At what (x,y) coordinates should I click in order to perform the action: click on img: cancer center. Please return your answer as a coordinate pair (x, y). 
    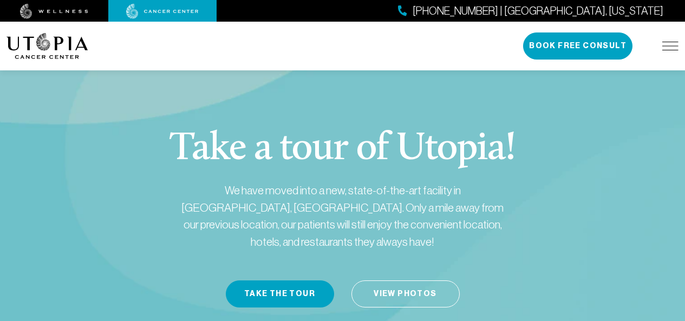
    Looking at the image, I should click on (163, 11).